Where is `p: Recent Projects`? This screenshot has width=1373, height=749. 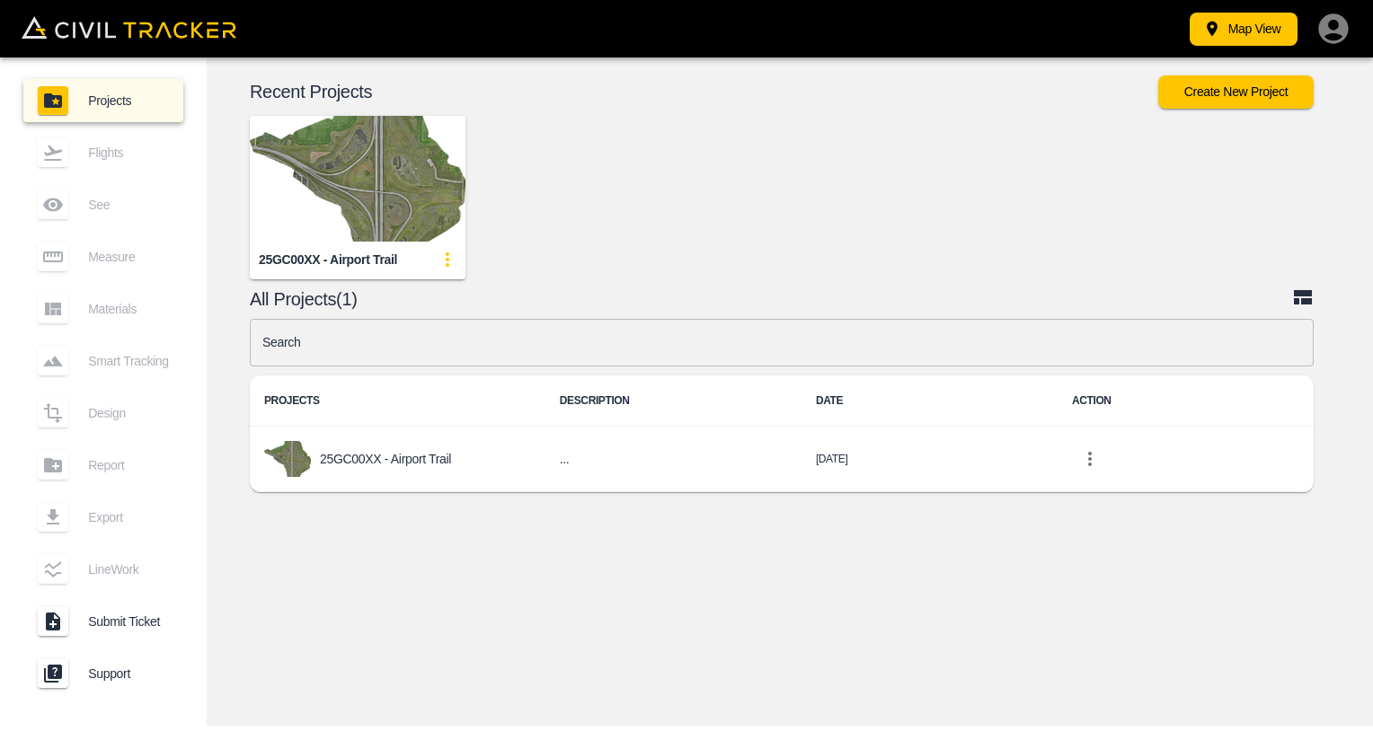
p: Recent Projects is located at coordinates (704, 92).